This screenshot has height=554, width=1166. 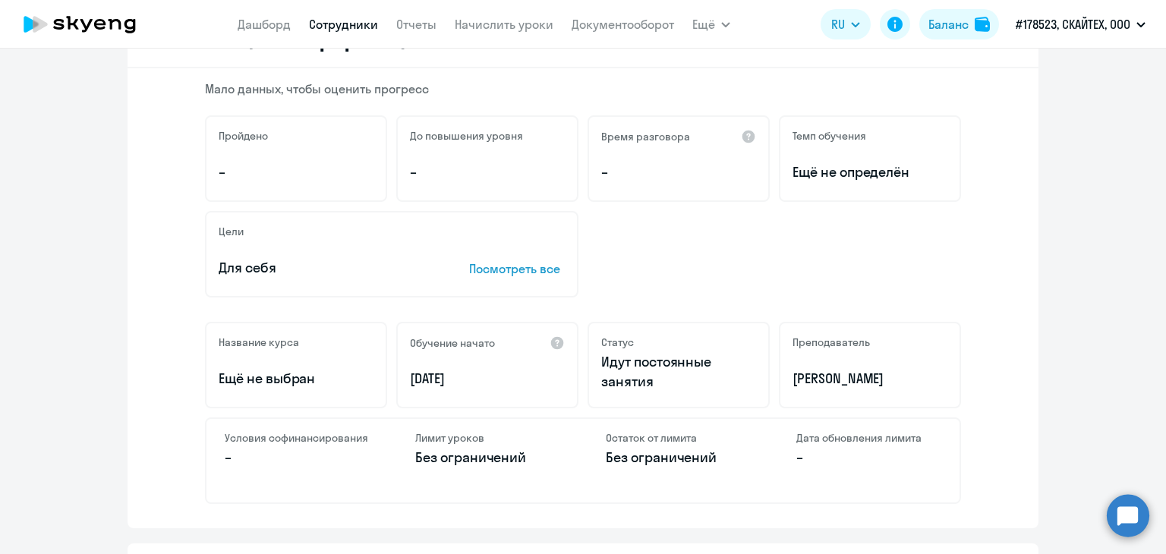 I want to click on p: #178523, СКАЙТЕХ, ООО, so click(x=1073, y=24).